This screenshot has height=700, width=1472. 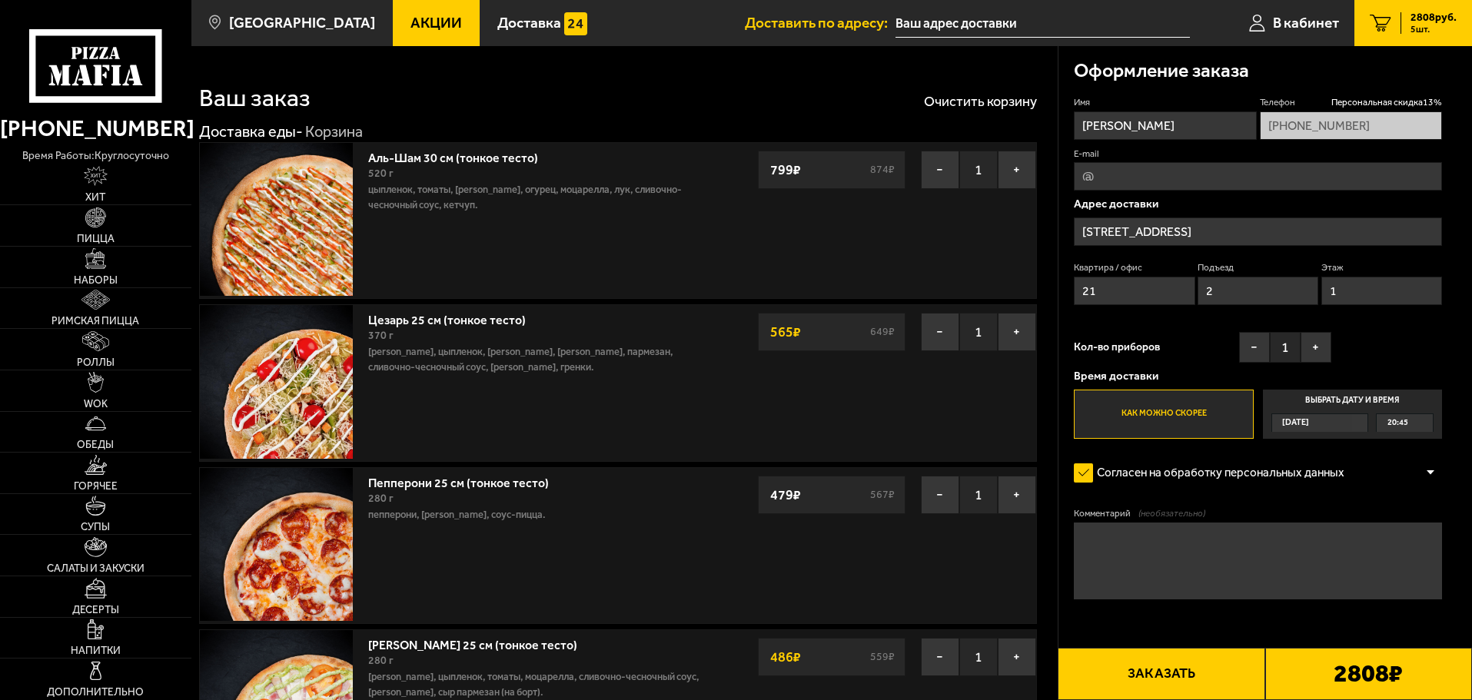 What do you see at coordinates (1163, 414) in the screenshot?
I see `label: Как можно скорее` at bounding box center [1163, 414].